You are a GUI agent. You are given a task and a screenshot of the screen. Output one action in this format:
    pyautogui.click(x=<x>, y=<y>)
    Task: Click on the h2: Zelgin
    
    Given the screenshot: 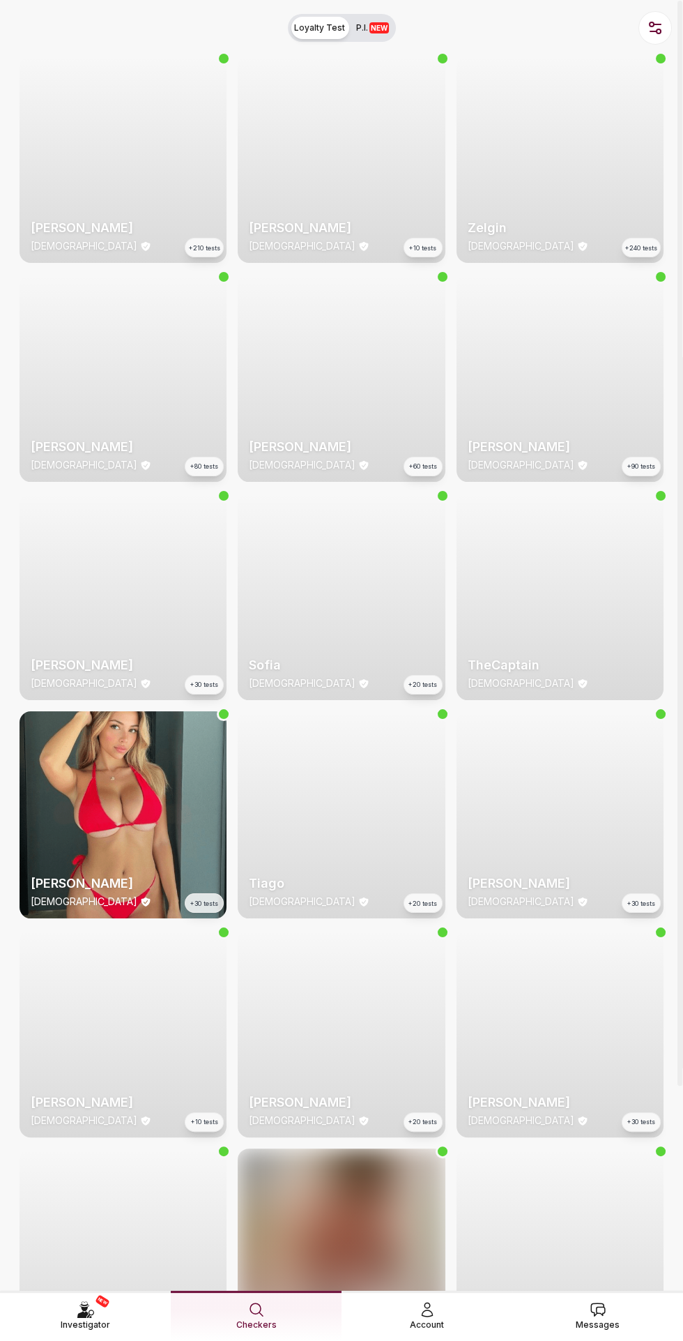 What is the action you would take?
    pyautogui.click(x=560, y=228)
    